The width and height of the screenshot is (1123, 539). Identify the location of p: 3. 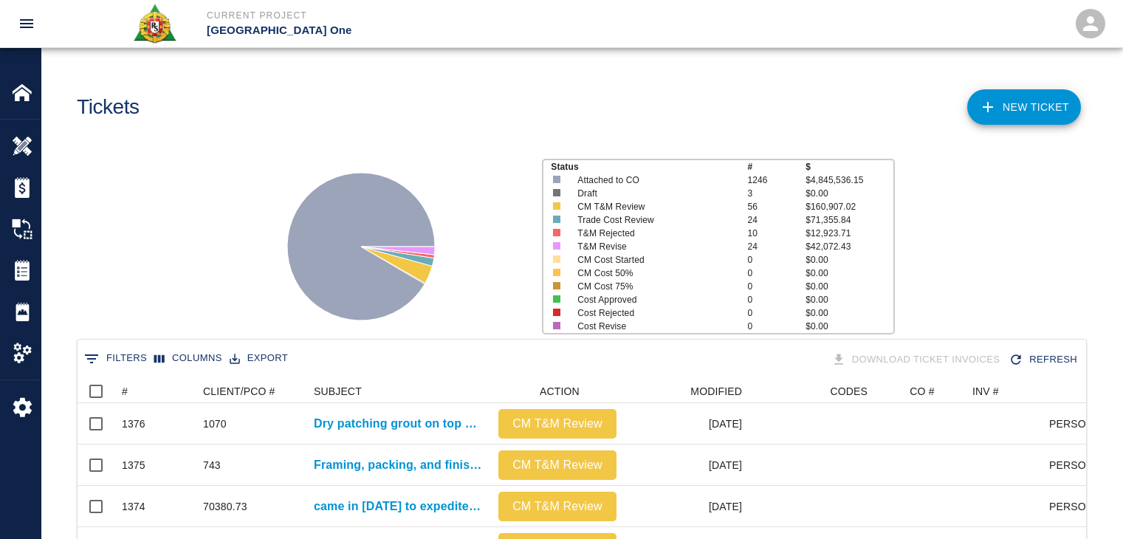
(776, 193).